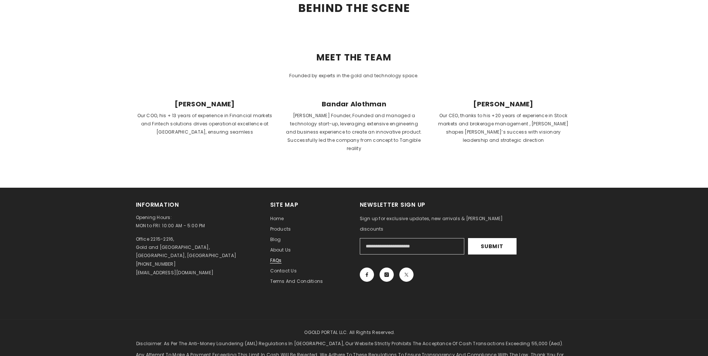 This screenshot has height=356, width=708. I want to click on h2: BEHIND THE SCENE, so click(354, 8).